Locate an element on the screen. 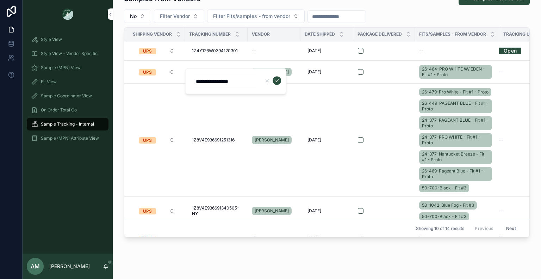 This screenshot has height=279, width=541. span: 24-377-PRO WHITE - Fit #1 - Proto is located at coordinates (456, 140).